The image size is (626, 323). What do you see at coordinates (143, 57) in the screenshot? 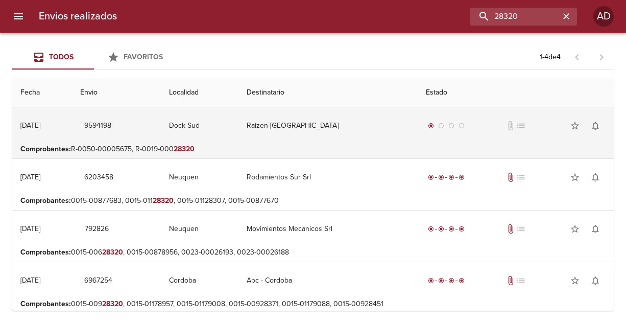
I see `span: Favoritos` at bounding box center [143, 57].